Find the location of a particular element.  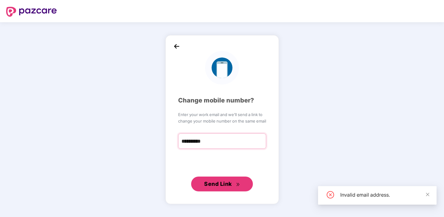

img: back_icon is located at coordinates (177, 46).